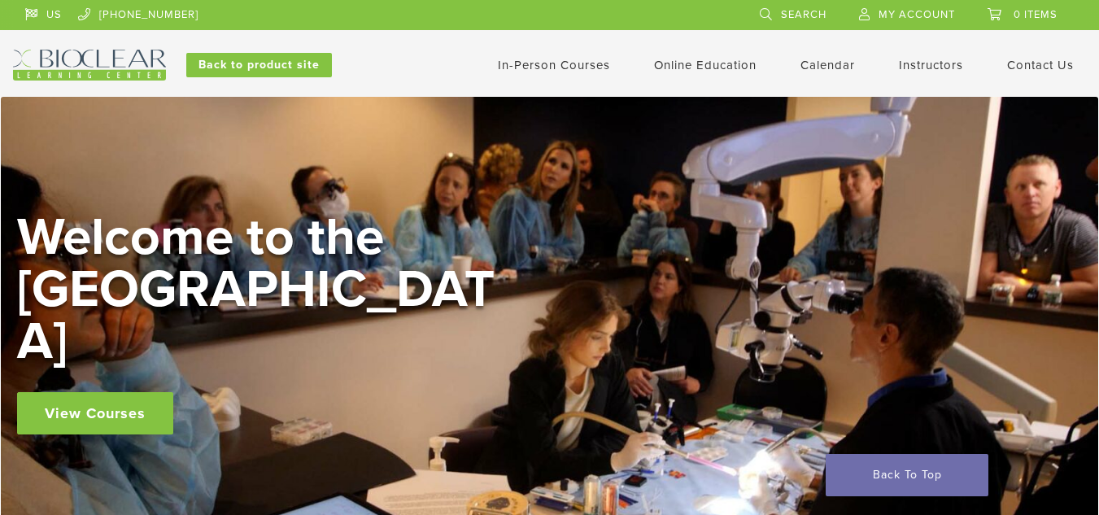 The width and height of the screenshot is (1099, 515). Describe the element at coordinates (259, 65) in the screenshot. I see `a: Back to product site` at that location.